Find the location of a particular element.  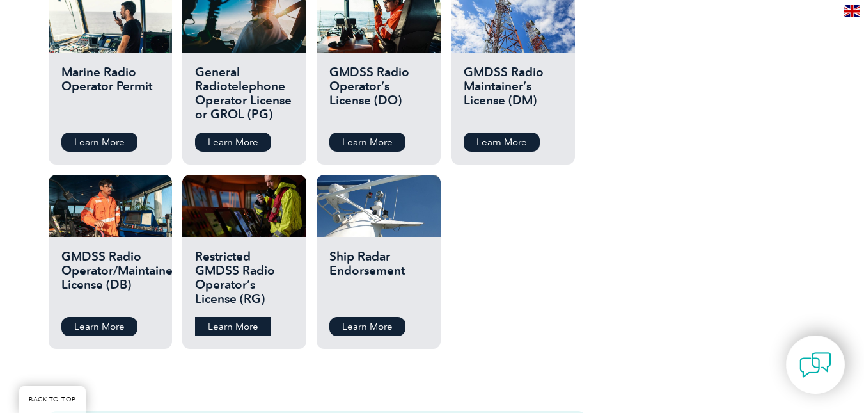

h2: GMDSS Radio Operator’s License (DO) is located at coordinates (378, 94).